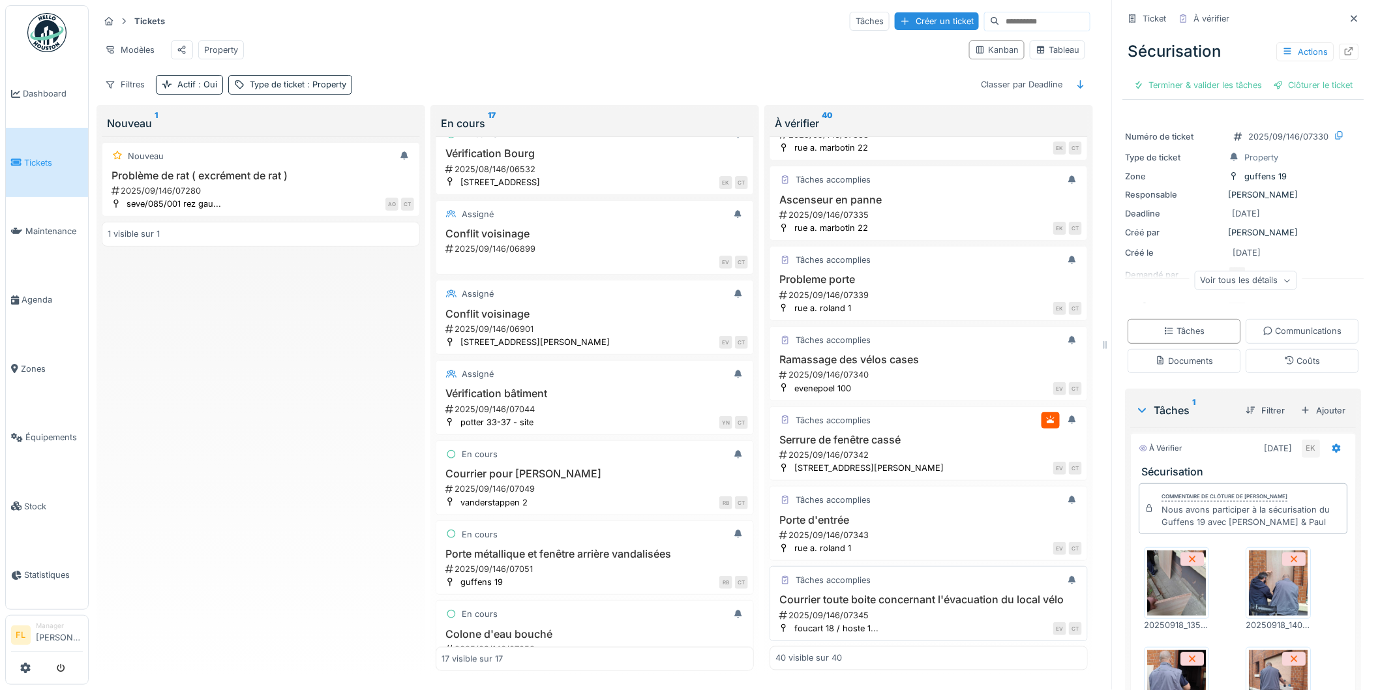 This screenshot has width=1380, height=690. I want to click on a: Agenda, so click(47, 299).